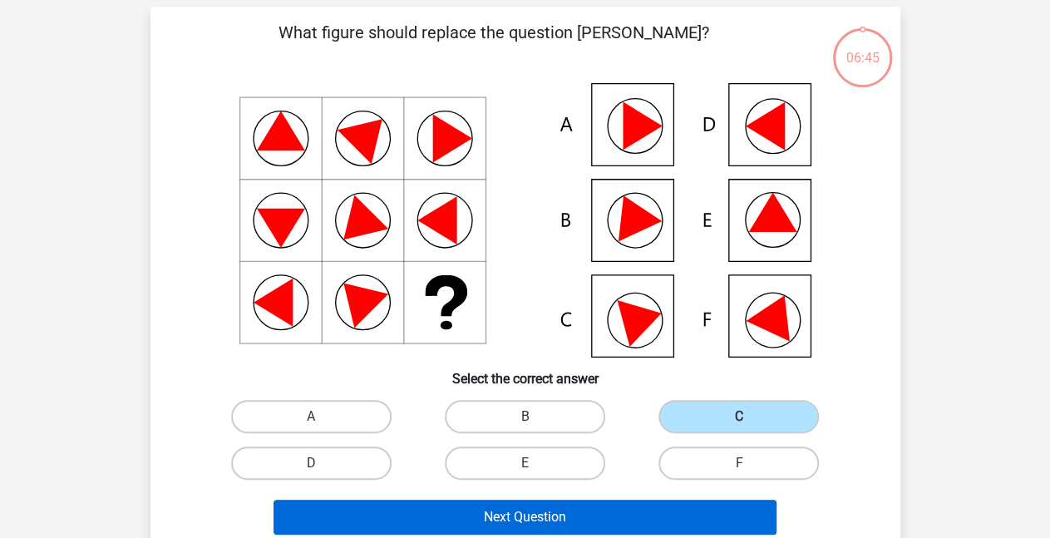  I want to click on div: 06:45, so click(862, 47).